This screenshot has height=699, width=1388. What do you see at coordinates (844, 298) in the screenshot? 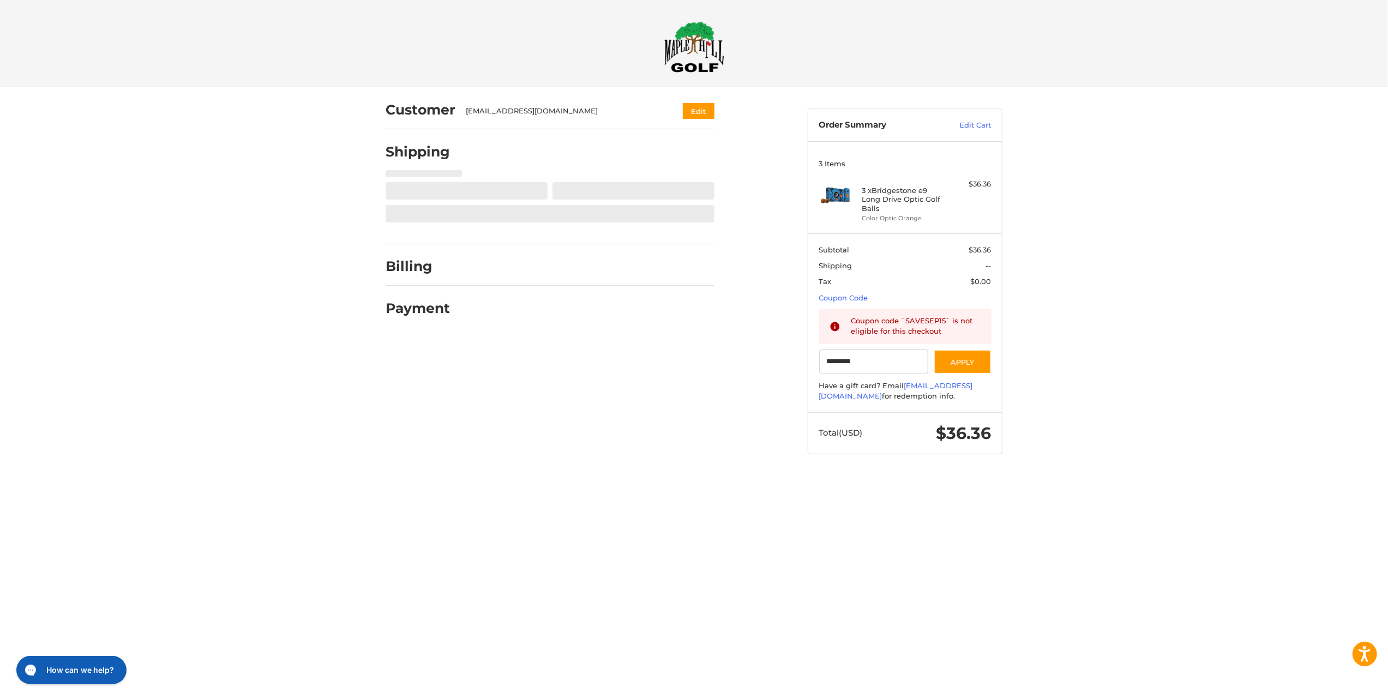
I see `a: Coupon Code` at bounding box center [844, 298].